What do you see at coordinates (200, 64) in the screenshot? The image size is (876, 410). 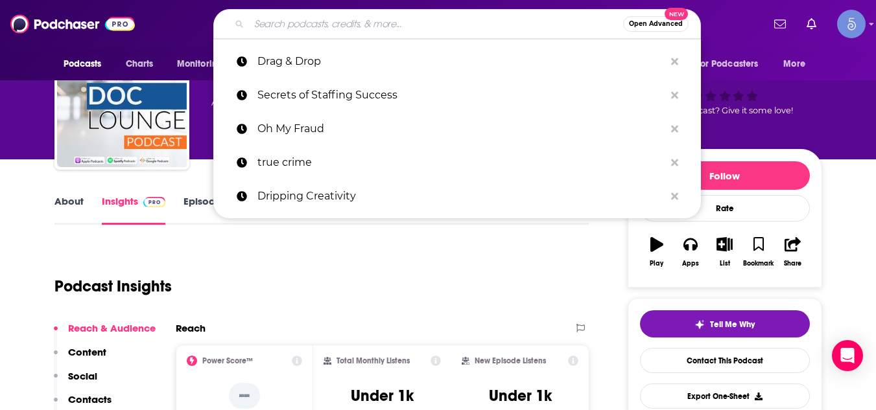 I see `span: Monitoring` at bounding box center [200, 64].